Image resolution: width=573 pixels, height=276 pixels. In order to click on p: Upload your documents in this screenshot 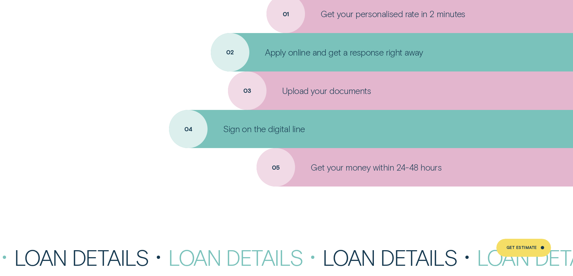, I will do `click(326, 91)`.